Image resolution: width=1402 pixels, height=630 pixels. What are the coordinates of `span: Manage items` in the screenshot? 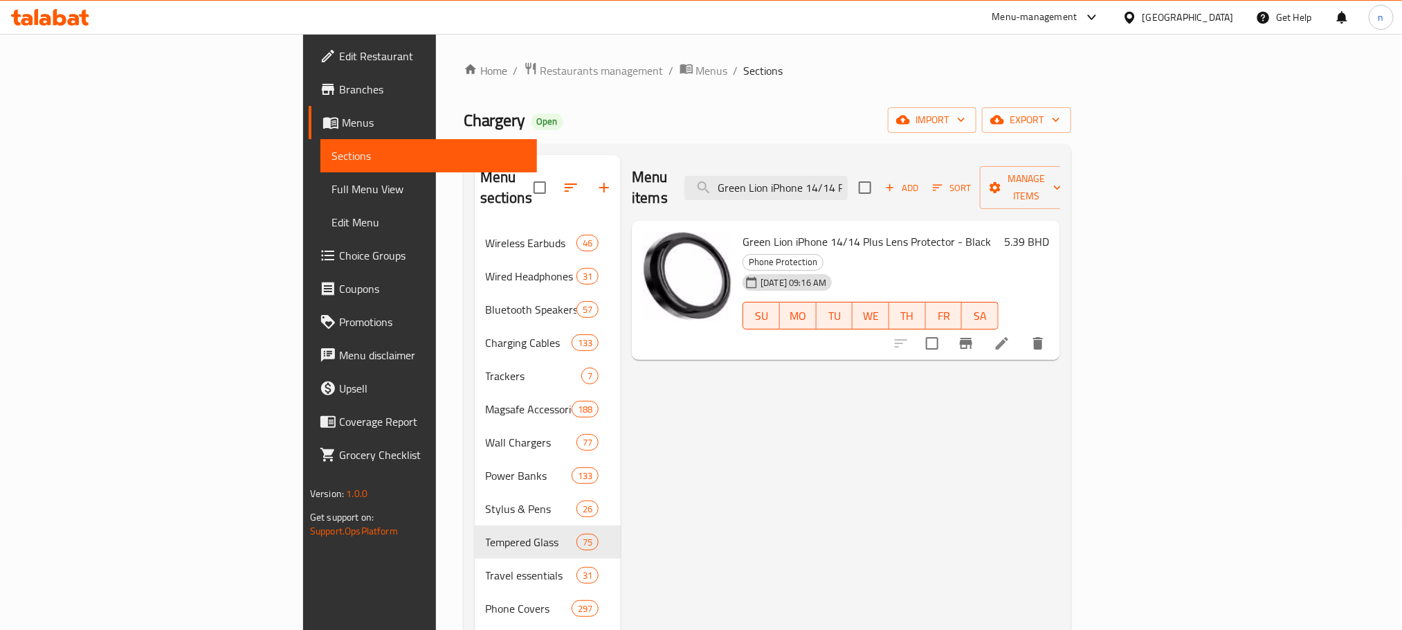 It's located at (1026, 188).